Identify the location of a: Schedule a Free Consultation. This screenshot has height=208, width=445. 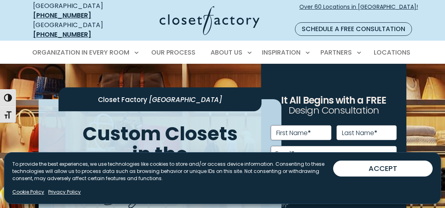
(353, 29).